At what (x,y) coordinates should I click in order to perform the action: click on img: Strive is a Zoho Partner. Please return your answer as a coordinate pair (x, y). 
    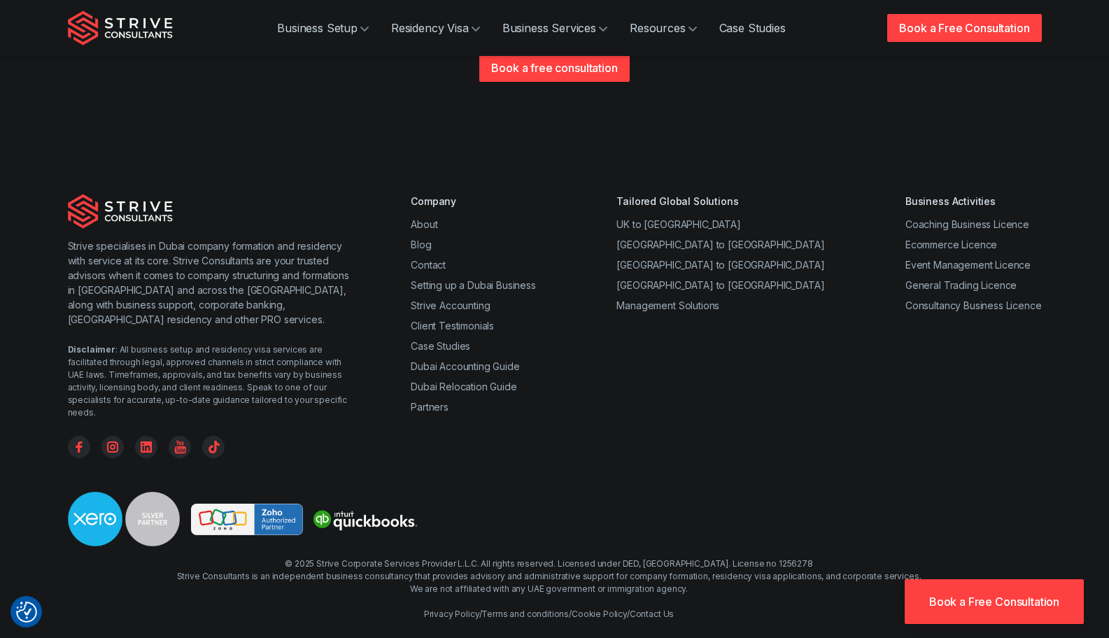
    Looking at the image, I should click on (247, 519).